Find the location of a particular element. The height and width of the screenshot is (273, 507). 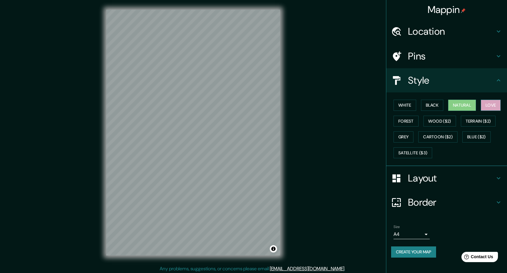

button: Grey is located at coordinates (404, 137).